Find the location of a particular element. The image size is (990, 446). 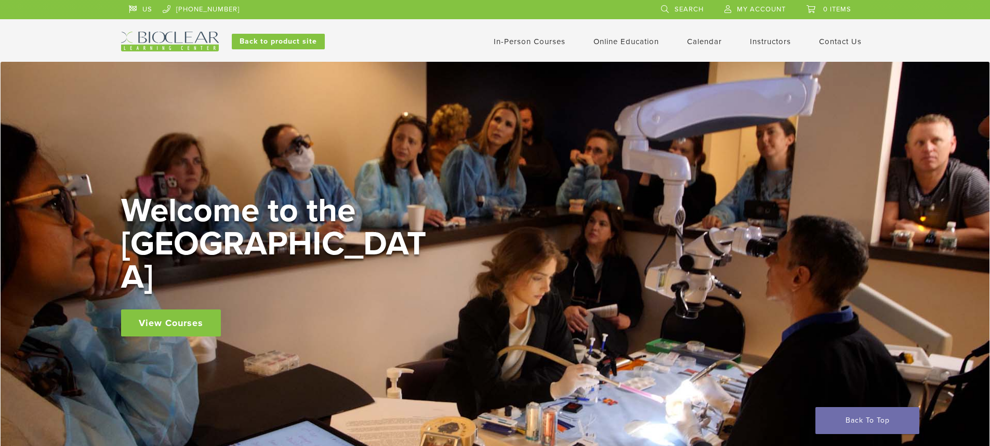

a: Instructors is located at coordinates (770, 42).